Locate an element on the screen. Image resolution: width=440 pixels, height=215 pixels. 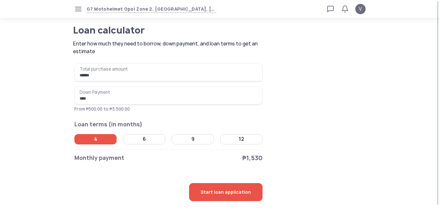
p: From ₱500.00 to ₱3,500.00 is located at coordinates (168, 109).